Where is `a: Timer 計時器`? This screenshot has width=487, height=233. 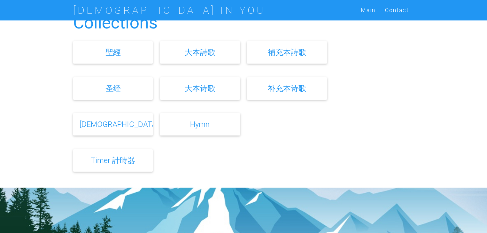 a: Timer 計時器 is located at coordinates (113, 160).